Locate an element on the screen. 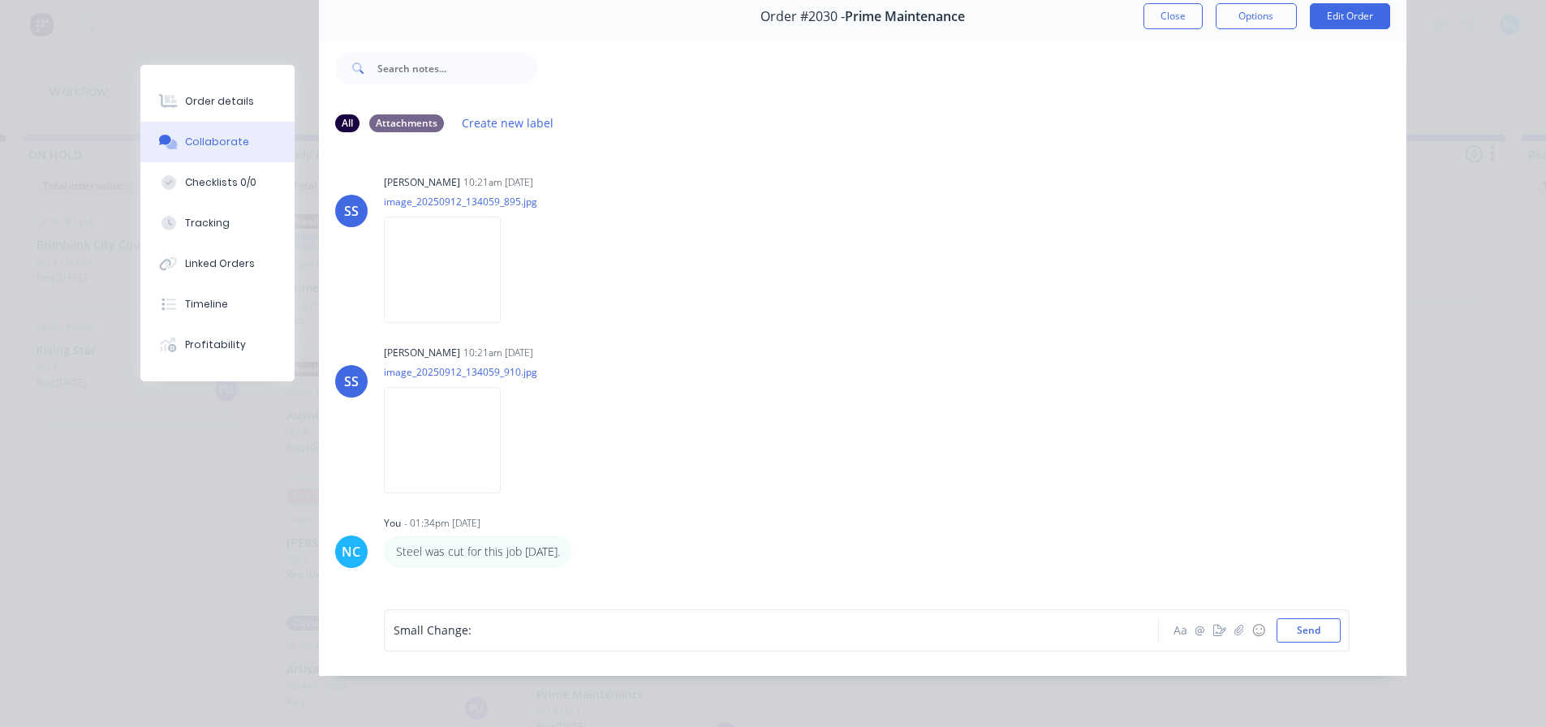 The height and width of the screenshot is (727, 1546). button: Send is located at coordinates (1308, 631).